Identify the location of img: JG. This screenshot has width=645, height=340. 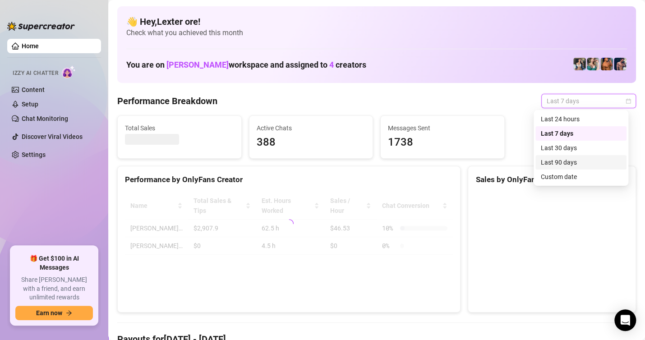
(606, 64).